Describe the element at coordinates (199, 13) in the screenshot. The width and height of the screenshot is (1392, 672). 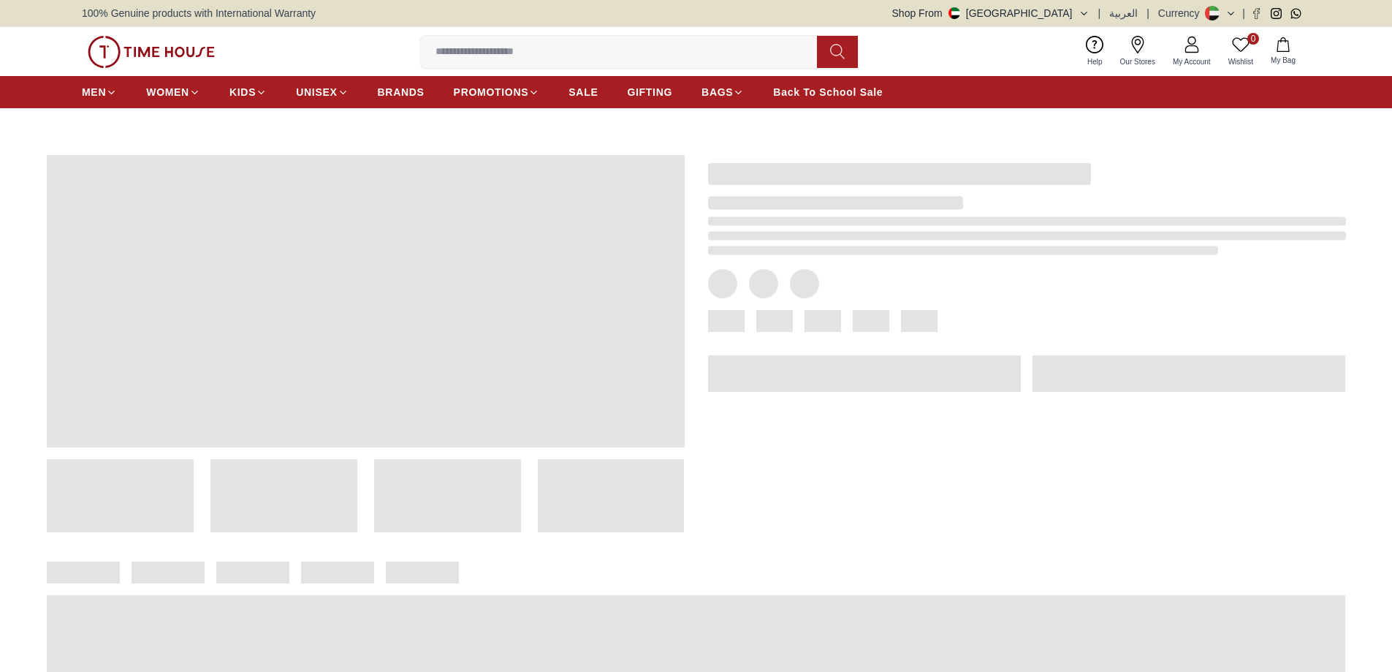
I see `span: 100% Genuine products with International Warranty` at that location.